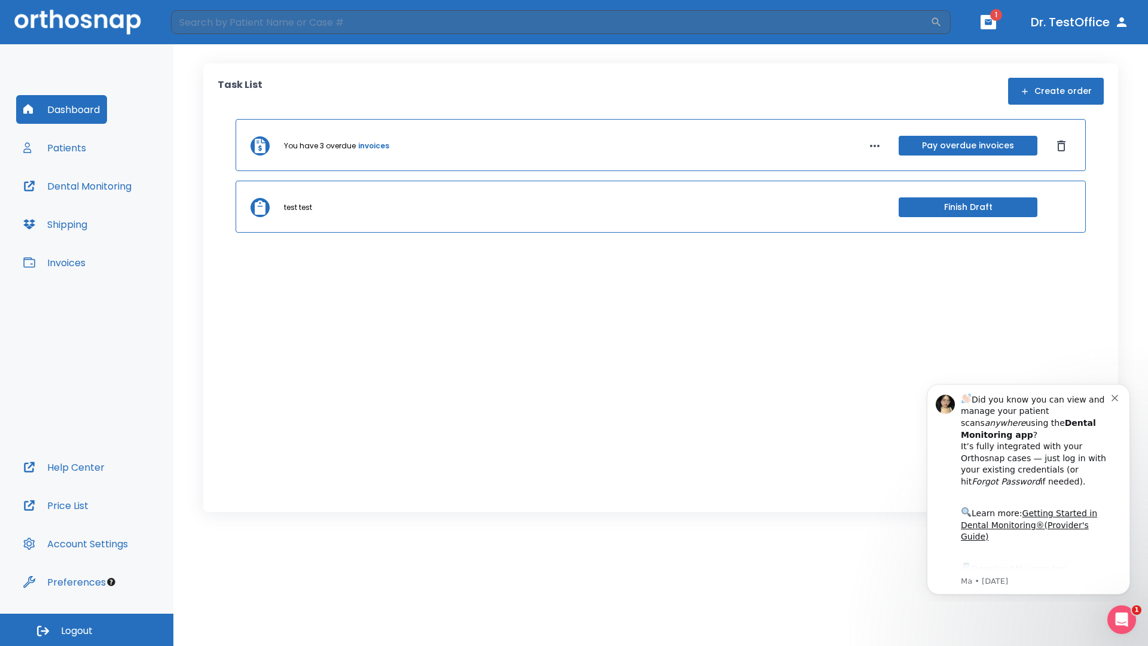 The width and height of the screenshot is (1148, 646). What do you see at coordinates (77, 631) in the screenshot?
I see `span: Logout` at bounding box center [77, 631].